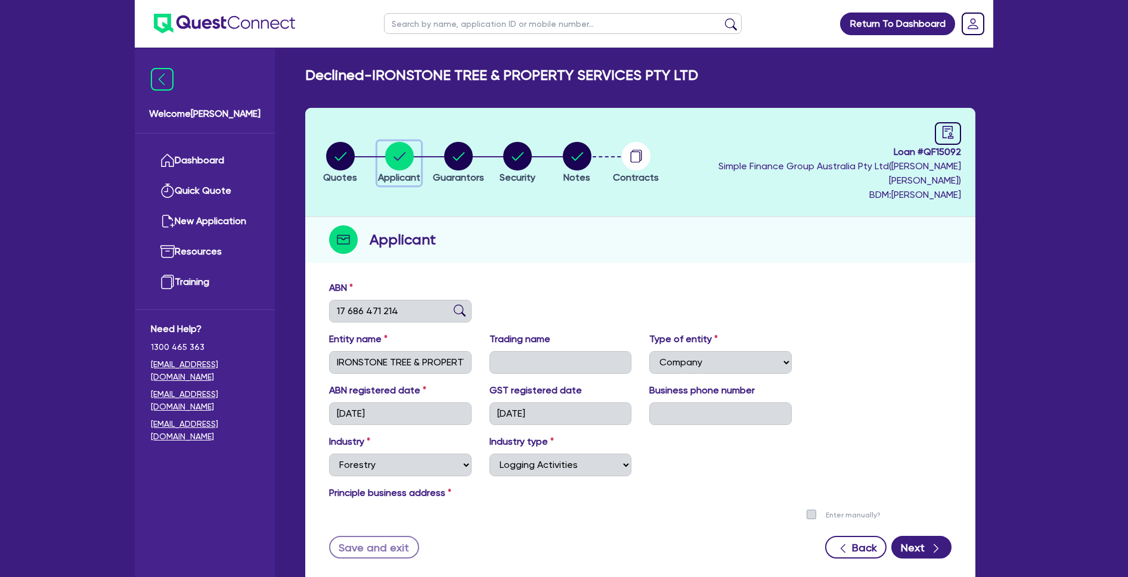 The height and width of the screenshot is (577, 1128). I want to click on label: Type of entity, so click(683, 339).